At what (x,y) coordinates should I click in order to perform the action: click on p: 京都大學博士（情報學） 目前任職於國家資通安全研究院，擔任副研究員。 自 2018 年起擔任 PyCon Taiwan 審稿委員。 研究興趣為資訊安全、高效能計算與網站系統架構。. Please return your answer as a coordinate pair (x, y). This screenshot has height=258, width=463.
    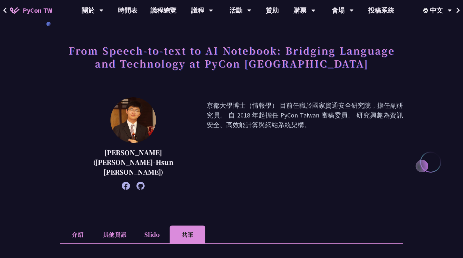
    Looking at the image, I should click on (305, 144).